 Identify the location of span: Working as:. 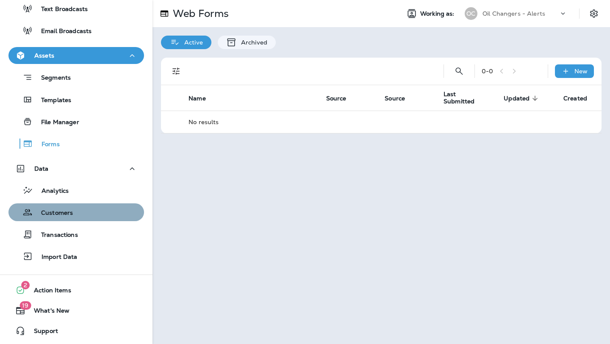
(438, 14).